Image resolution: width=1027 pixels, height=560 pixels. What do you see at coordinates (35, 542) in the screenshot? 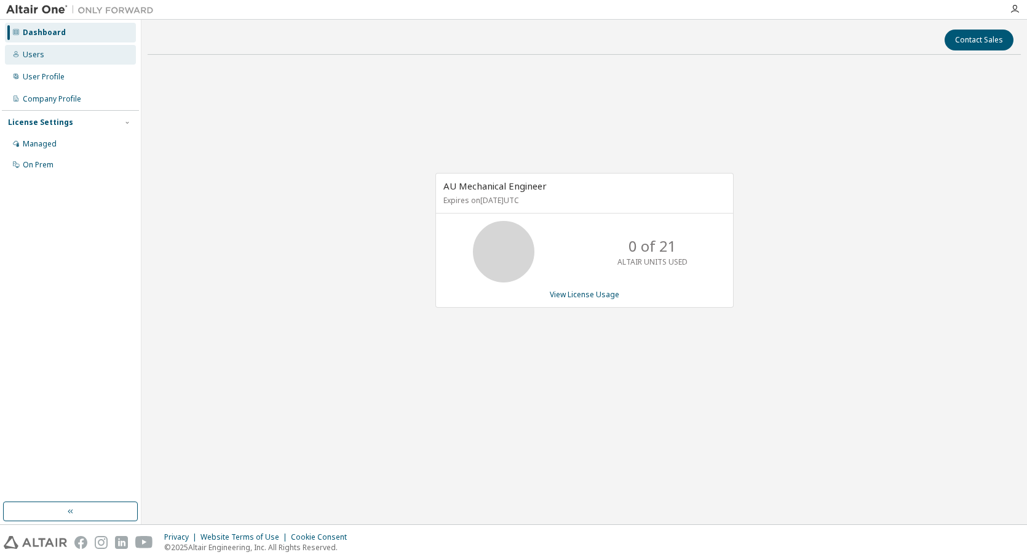
I see `img: altair_logo.svg` at bounding box center [35, 542].